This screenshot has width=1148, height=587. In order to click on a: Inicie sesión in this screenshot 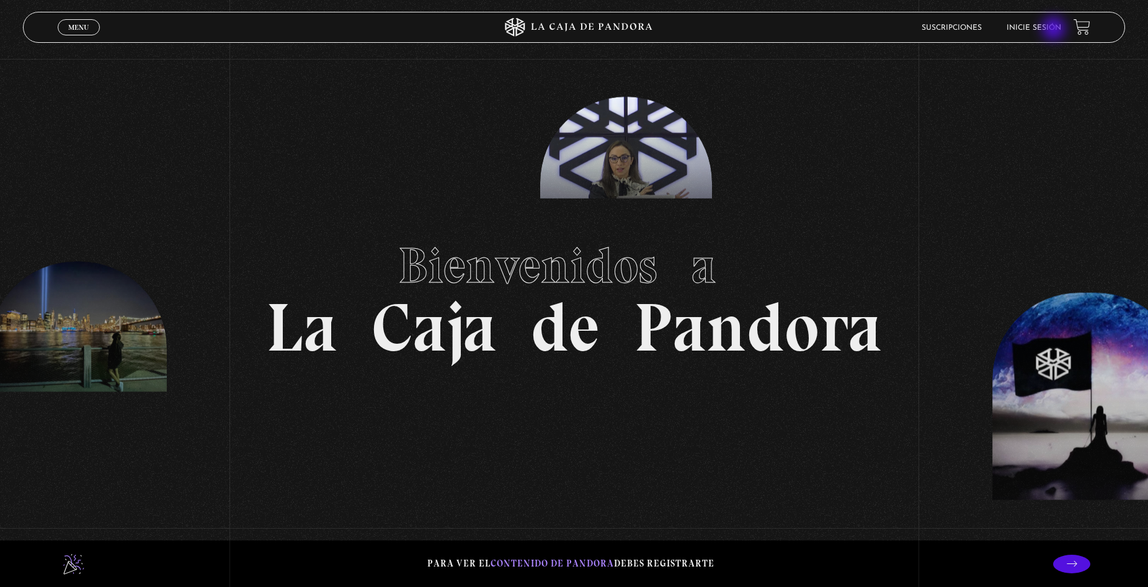, I will do `click(1034, 28)`.